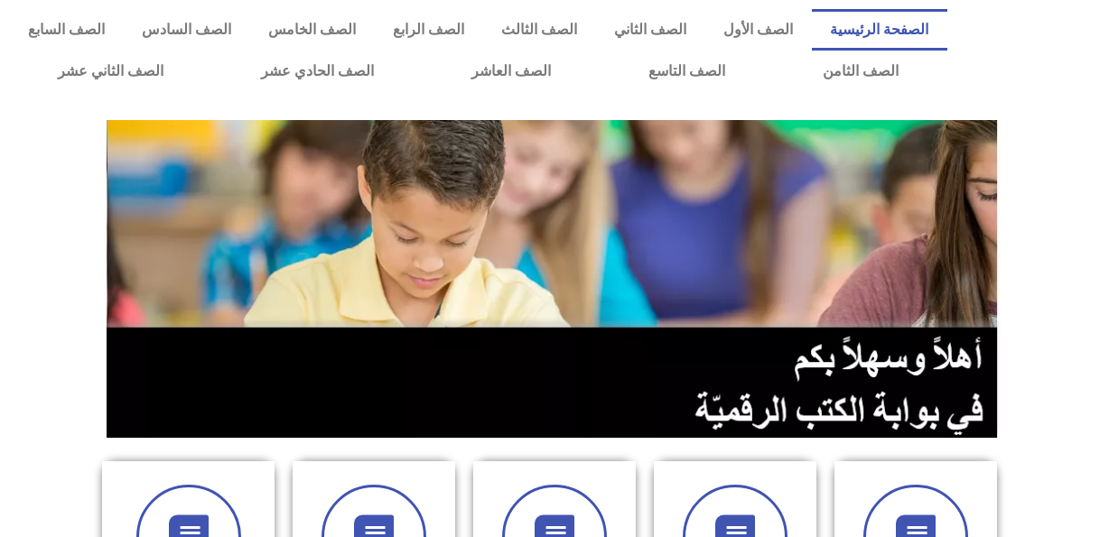 This screenshot has width=1109, height=537. I want to click on a: الصف الثاني, so click(649, 30).